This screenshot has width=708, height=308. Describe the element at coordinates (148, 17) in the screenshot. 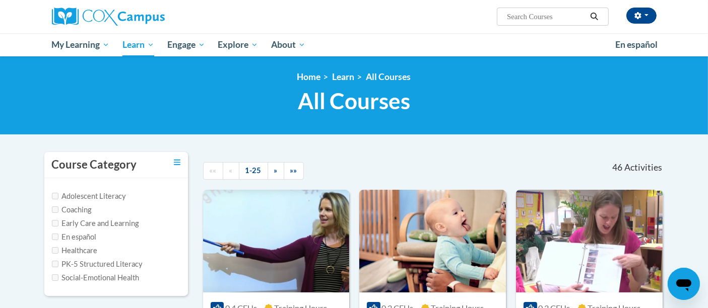

I see `a: Cox Campus` at that location.